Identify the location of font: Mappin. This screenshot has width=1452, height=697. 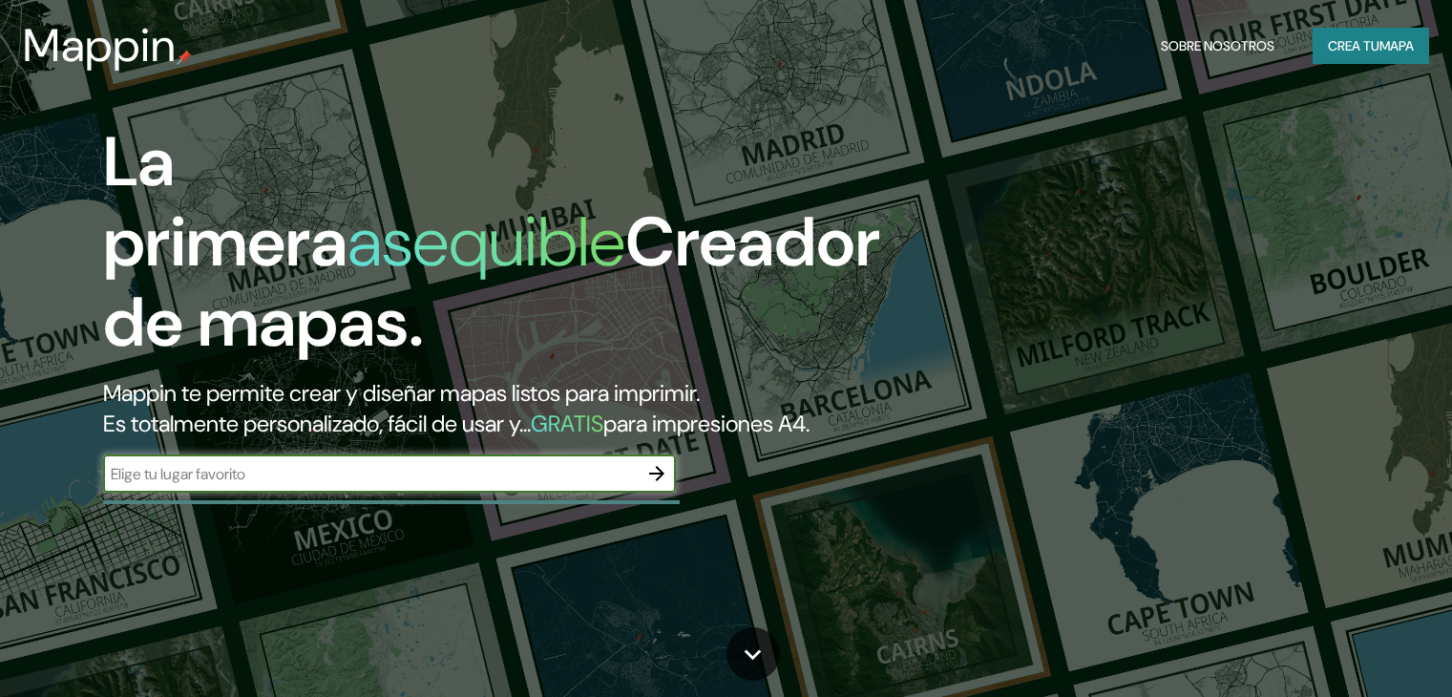
(99, 45).